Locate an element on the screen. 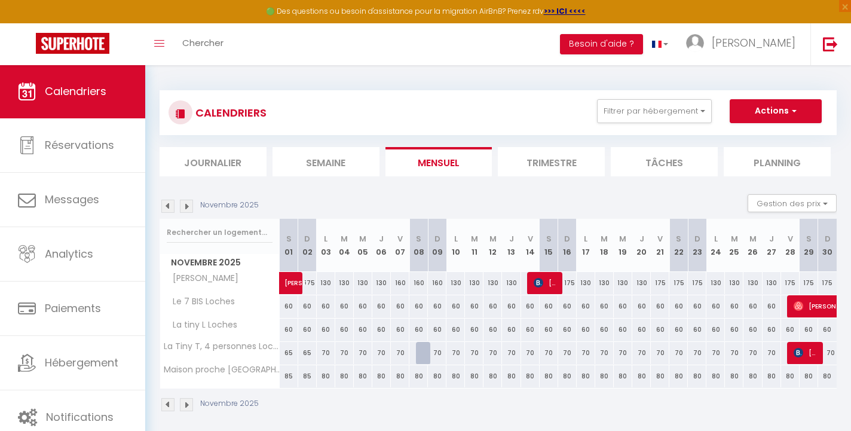 The image size is (851, 431). span: Calendriers is located at coordinates (75, 91).